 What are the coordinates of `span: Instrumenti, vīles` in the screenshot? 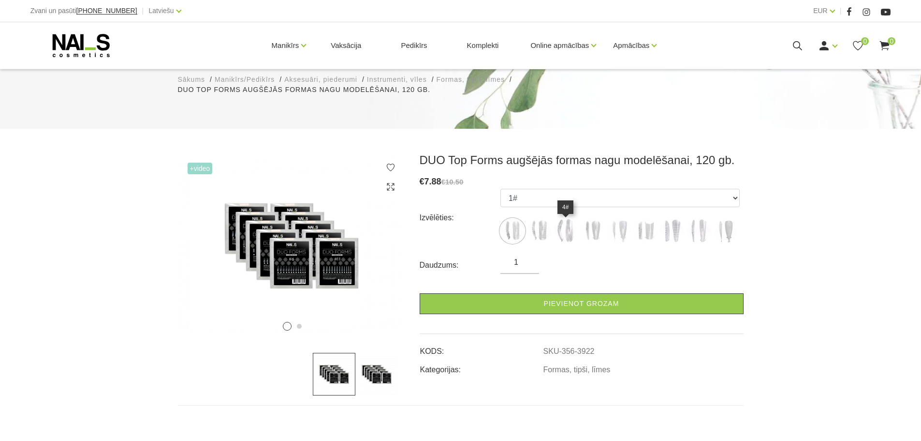 It's located at (397, 79).